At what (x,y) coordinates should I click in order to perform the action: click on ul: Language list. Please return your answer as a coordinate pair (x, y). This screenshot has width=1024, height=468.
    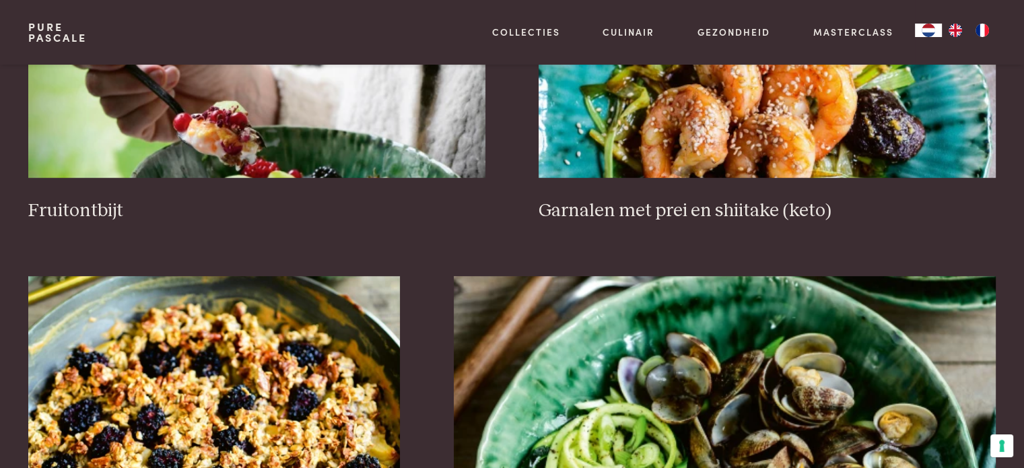
    Looking at the image, I should click on (969, 30).